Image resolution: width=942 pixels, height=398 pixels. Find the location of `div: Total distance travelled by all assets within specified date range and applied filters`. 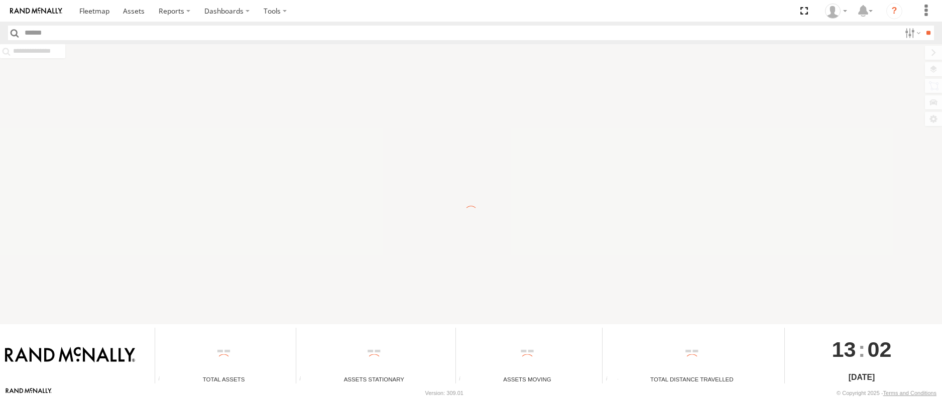

div: Total distance travelled by all assets within specified date range and applied filters is located at coordinates (610, 380).